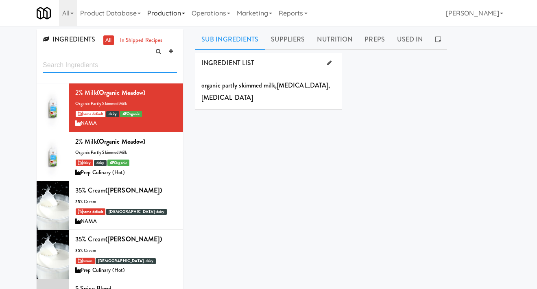 The height and width of the screenshot is (289, 537). What do you see at coordinates (230, 39) in the screenshot?
I see `a: Sub Ingredients` at bounding box center [230, 39].